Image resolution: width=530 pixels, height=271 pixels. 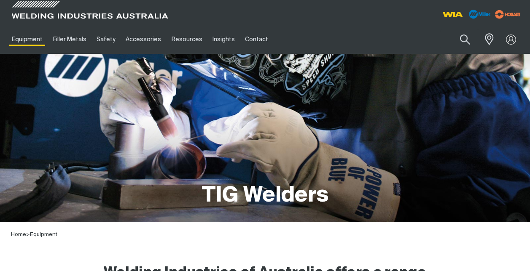 I want to click on a: Home, so click(x=19, y=235).